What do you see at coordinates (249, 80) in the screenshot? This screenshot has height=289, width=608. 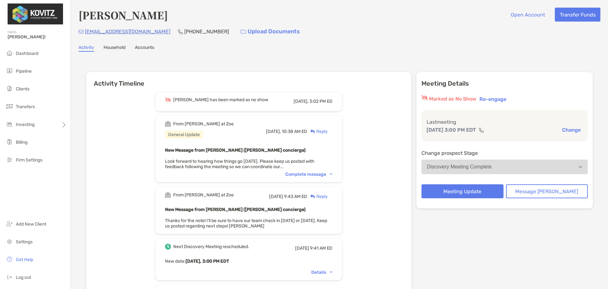 I see `h6: Activity Timeline` at bounding box center [249, 80].